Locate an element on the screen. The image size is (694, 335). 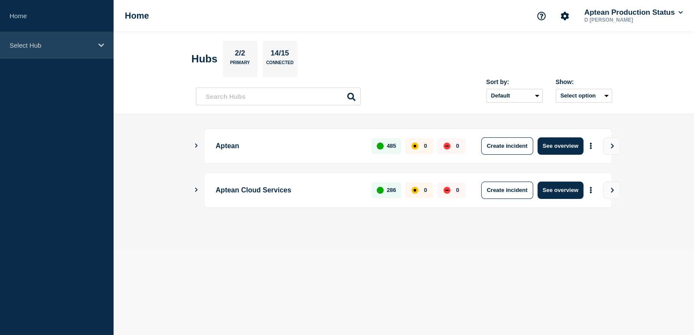
p: Select Hub is located at coordinates (51, 45).